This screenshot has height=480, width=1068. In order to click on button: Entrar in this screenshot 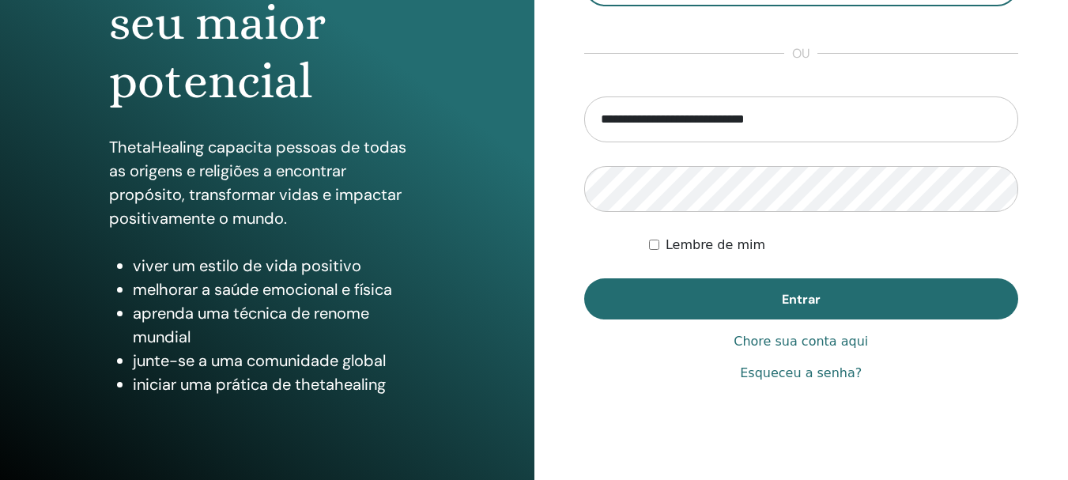, I will do `click(801, 299)`.